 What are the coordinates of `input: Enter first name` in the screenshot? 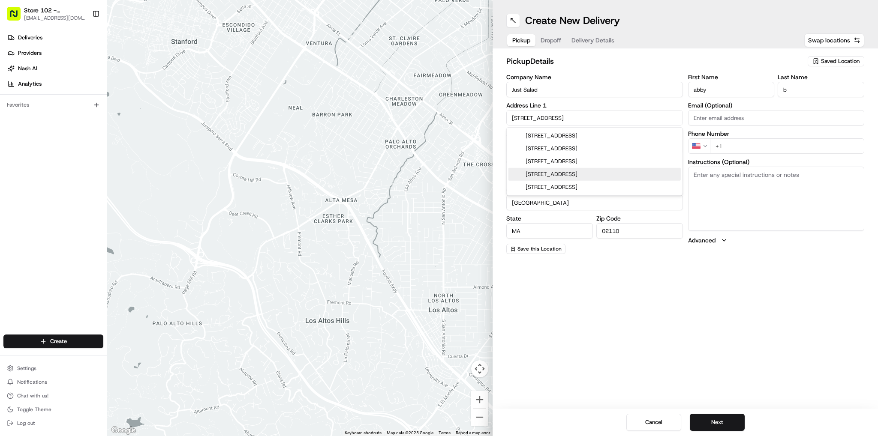 It's located at (731, 90).